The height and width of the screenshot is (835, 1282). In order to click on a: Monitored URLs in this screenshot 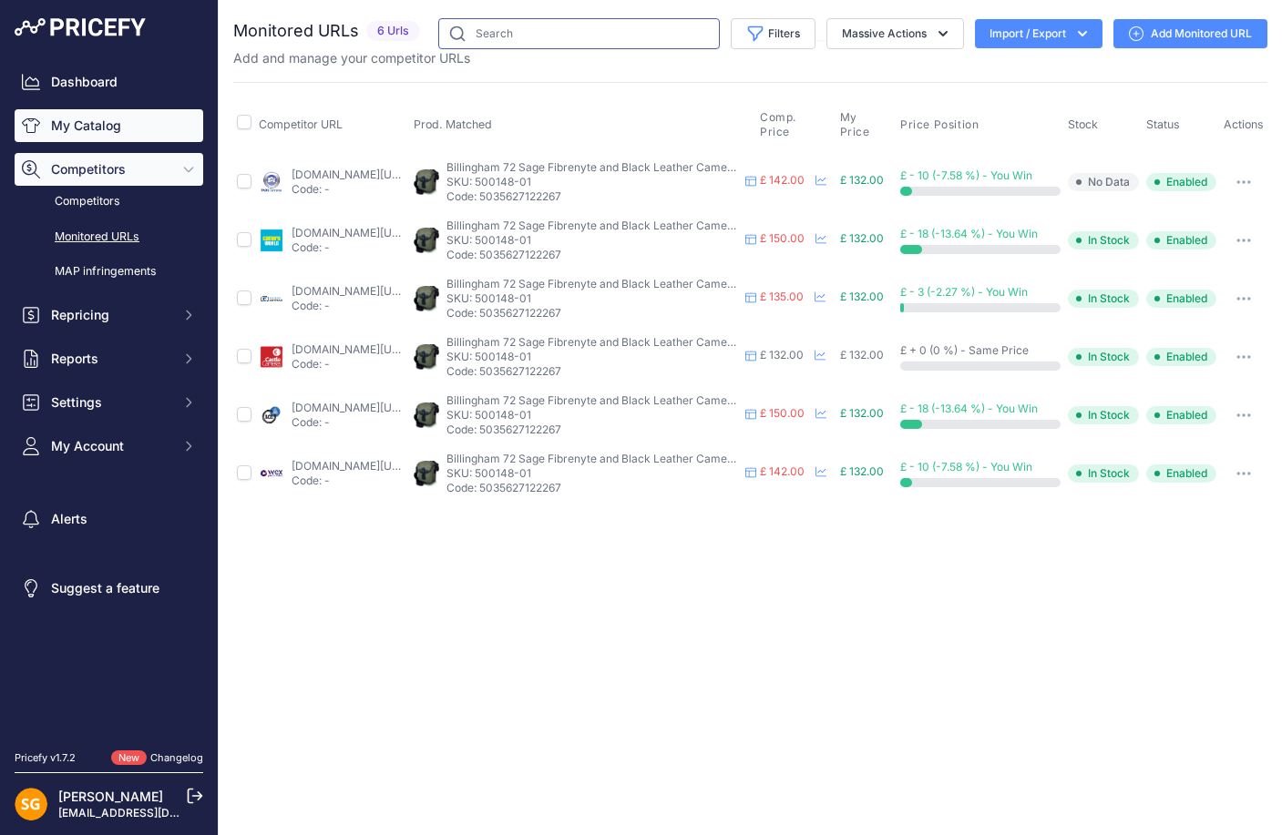, I will do `click(108, 237)`.